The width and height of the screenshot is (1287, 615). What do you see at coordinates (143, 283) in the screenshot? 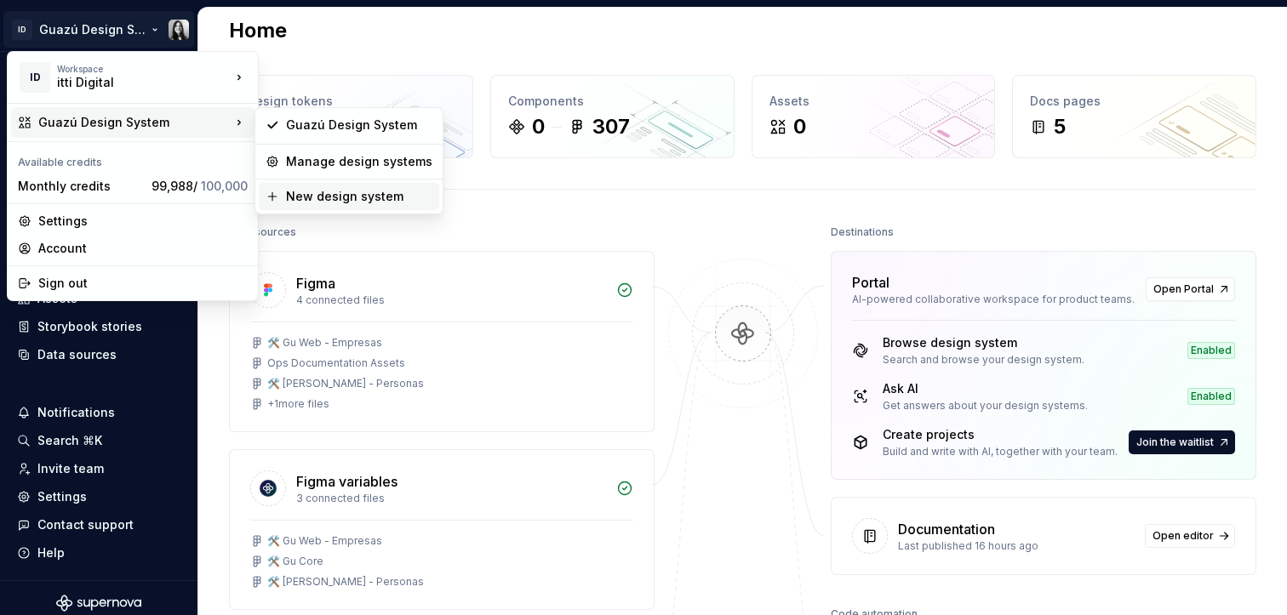
I see `div: Sign out` at bounding box center [143, 283].